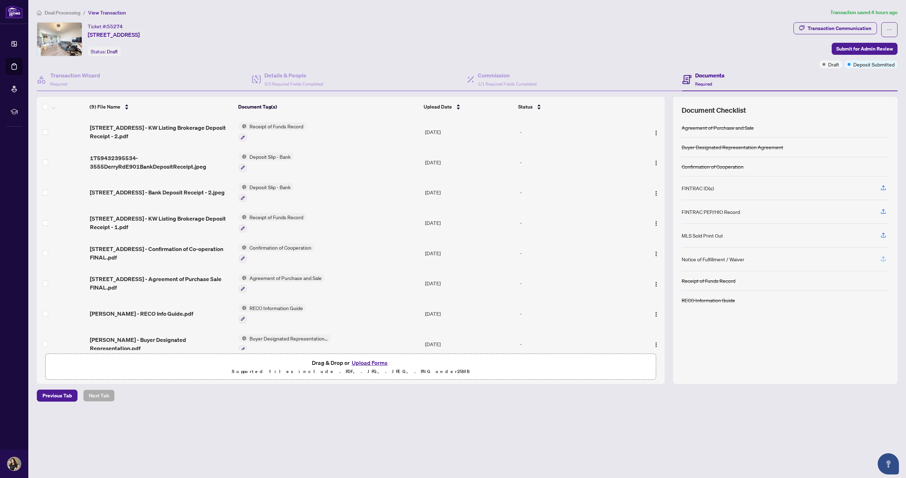 Image resolution: width=906 pixels, height=478 pixels. What do you see at coordinates (833, 64) in the screenshot?
I see `span: Draft` at bounding box center [833, 64].